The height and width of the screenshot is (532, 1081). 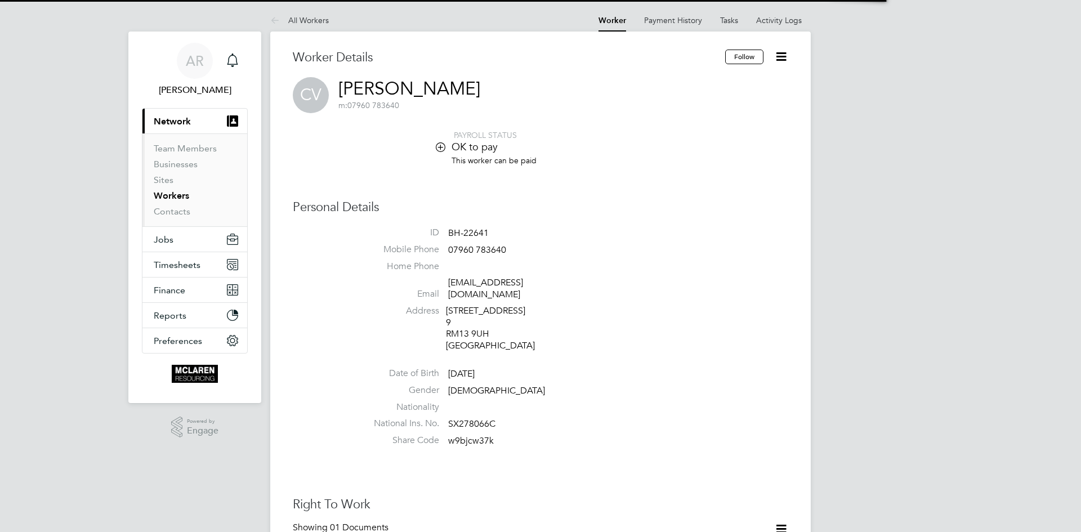 What do you see at coordinates (471, 441) in the screenshot?
I see `span: w9bjcw37k` at bounding box center [471, 441].